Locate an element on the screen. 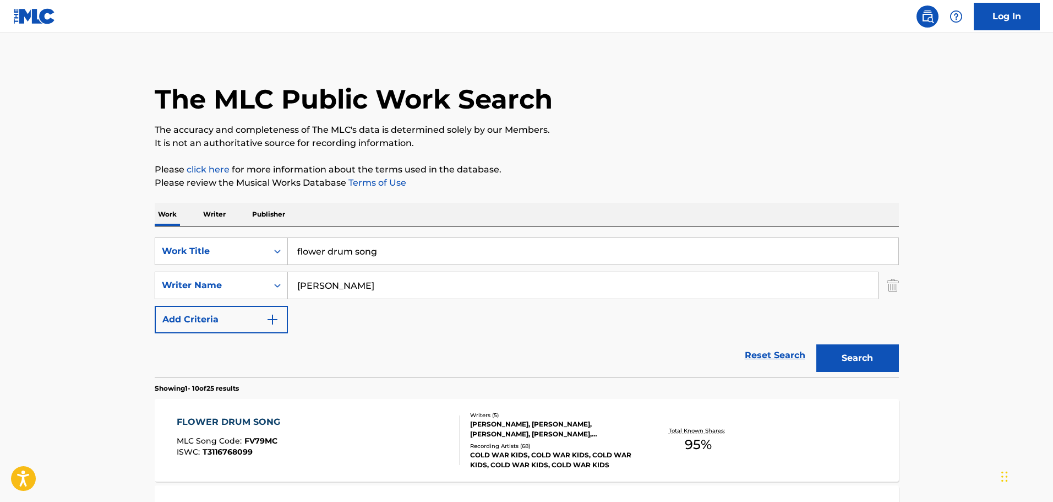 Image resolution: width=1053 pixels, height=502 pixels. img: 9d2ae6d4665cec9f34b9.svg is located at coordinates (273, 319).